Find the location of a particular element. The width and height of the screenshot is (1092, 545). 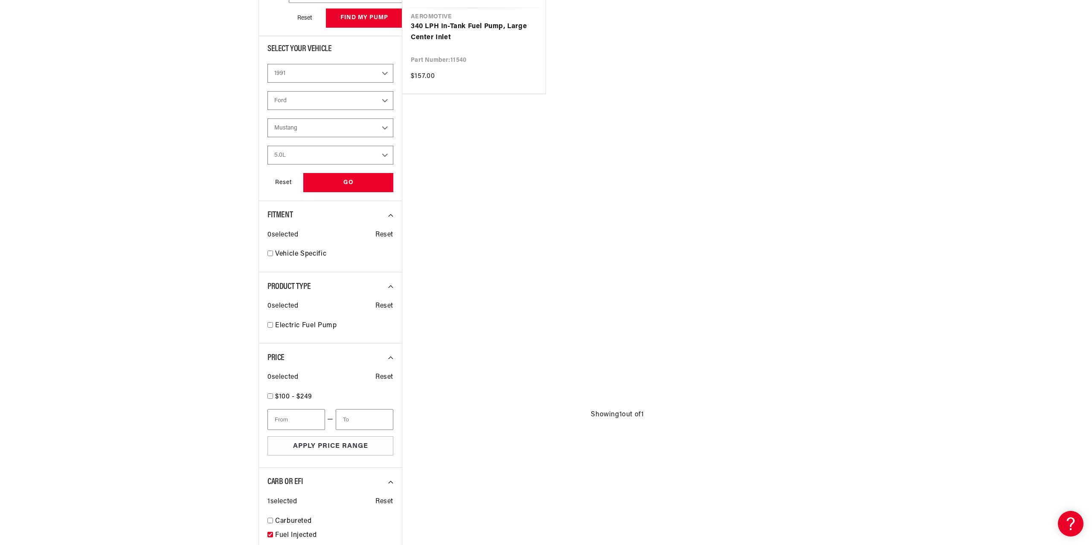

select: Engine is located at coordinates (330, 155).